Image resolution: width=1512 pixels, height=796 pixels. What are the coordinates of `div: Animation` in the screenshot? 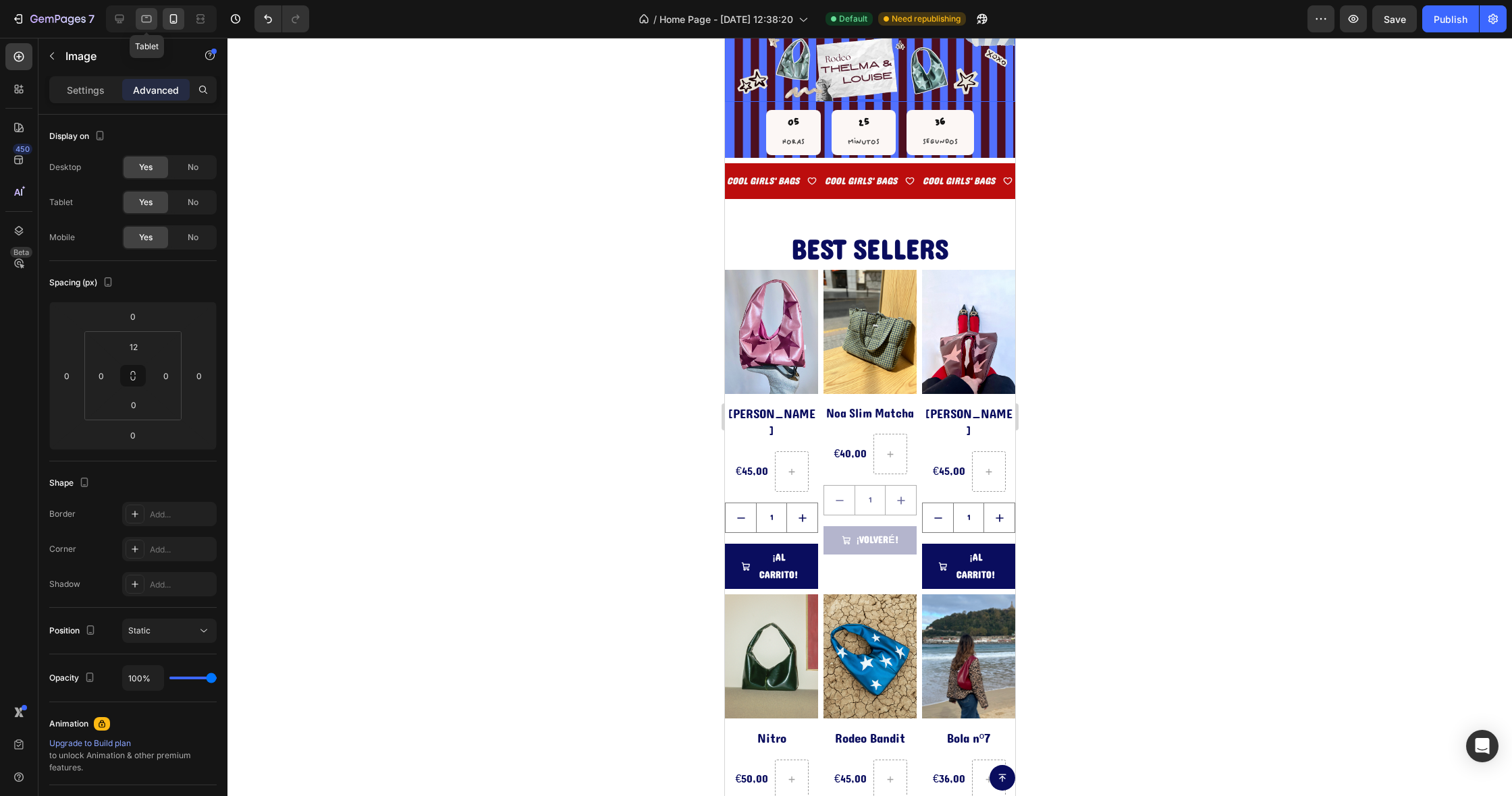 It's located at (69, 724).